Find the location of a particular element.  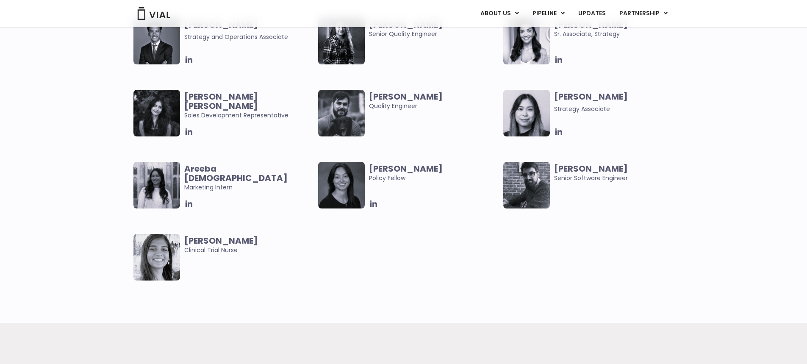

span: Strategy and Operations Associate is located at coordinates (236, 37).